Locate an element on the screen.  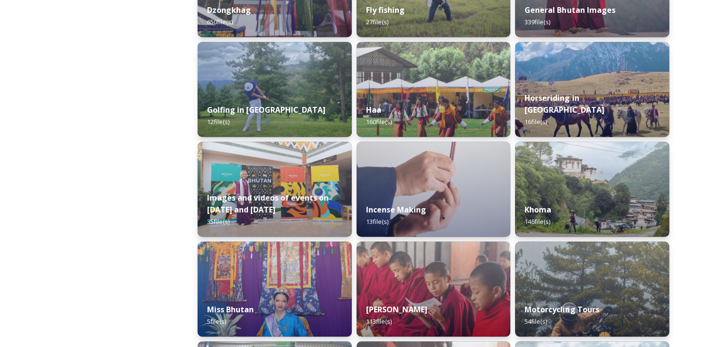
img: A%2520guest%2520with%2520new%2520signage%2520at%2520the%2520airport.jpeg is located at coordinates (275, 189).